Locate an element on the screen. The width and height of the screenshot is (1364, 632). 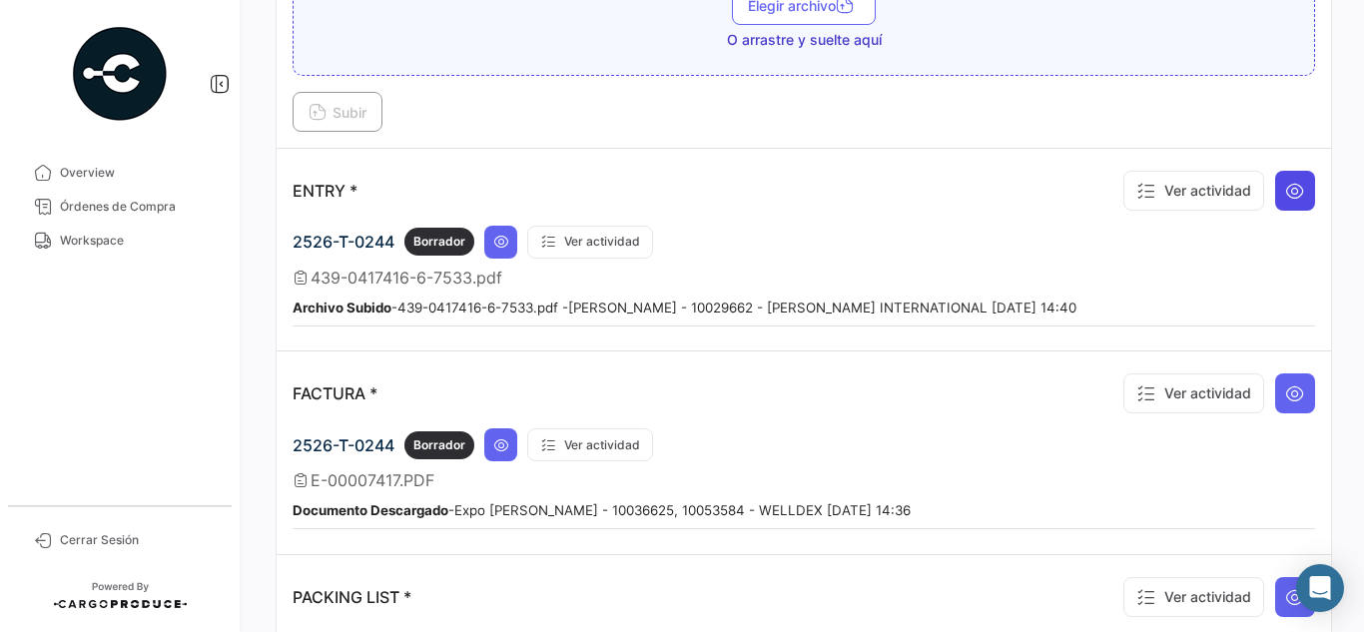
a: Órdenes de Compra is located at coordinates (120, 207).